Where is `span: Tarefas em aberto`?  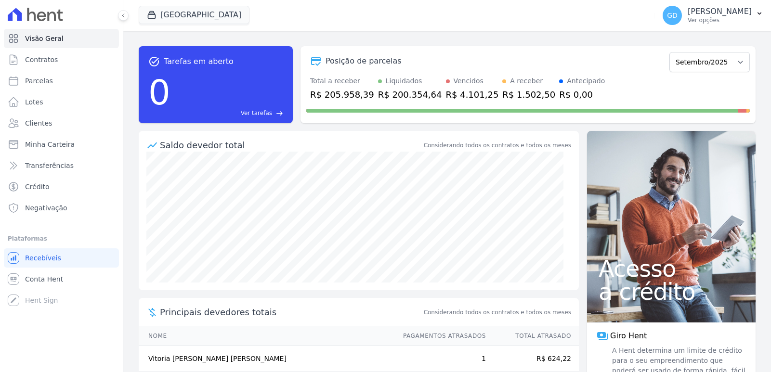 span: Tarefas em aberto is located at coordinates (198, 62).